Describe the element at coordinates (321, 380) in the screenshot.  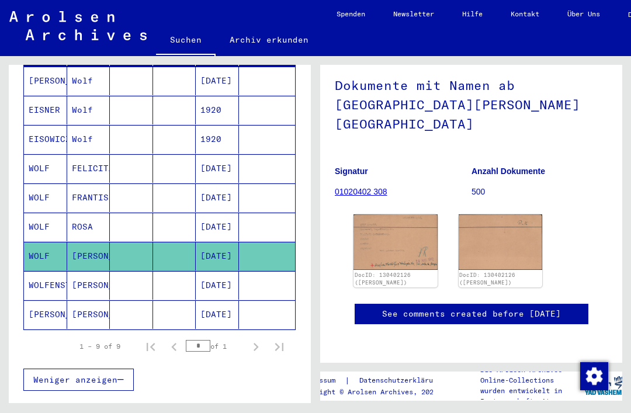
I see `a: Impressum` at that location.